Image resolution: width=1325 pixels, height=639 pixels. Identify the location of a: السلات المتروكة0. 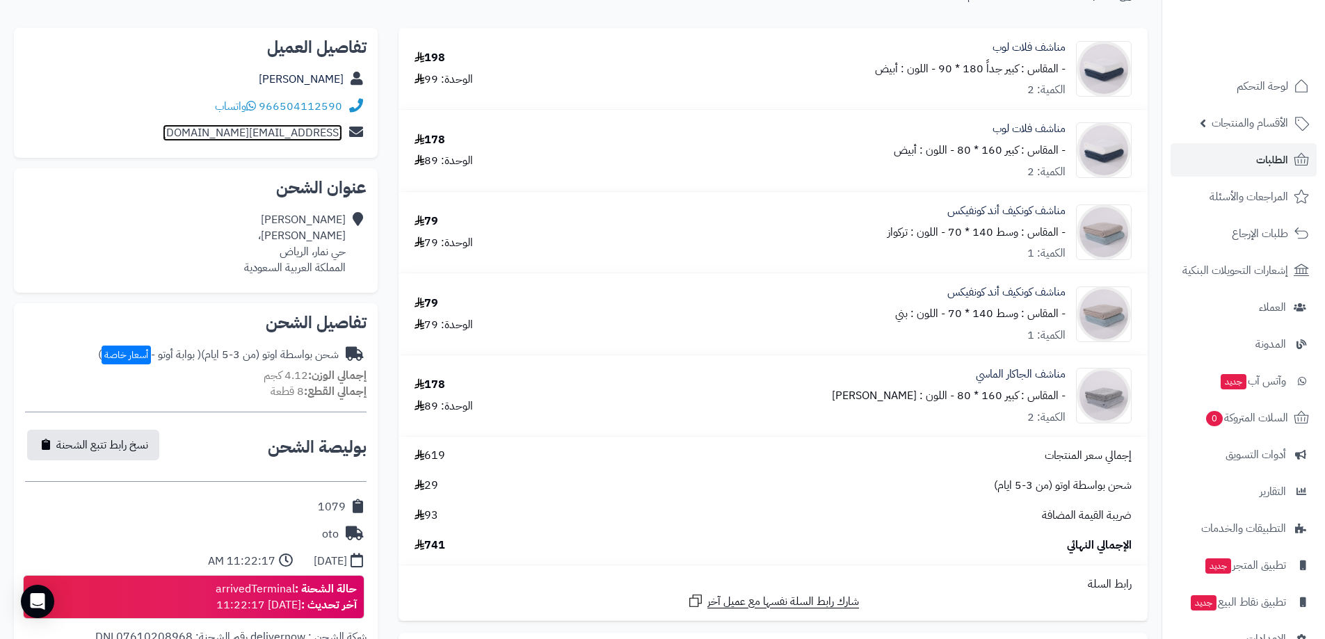
(1244, 418).